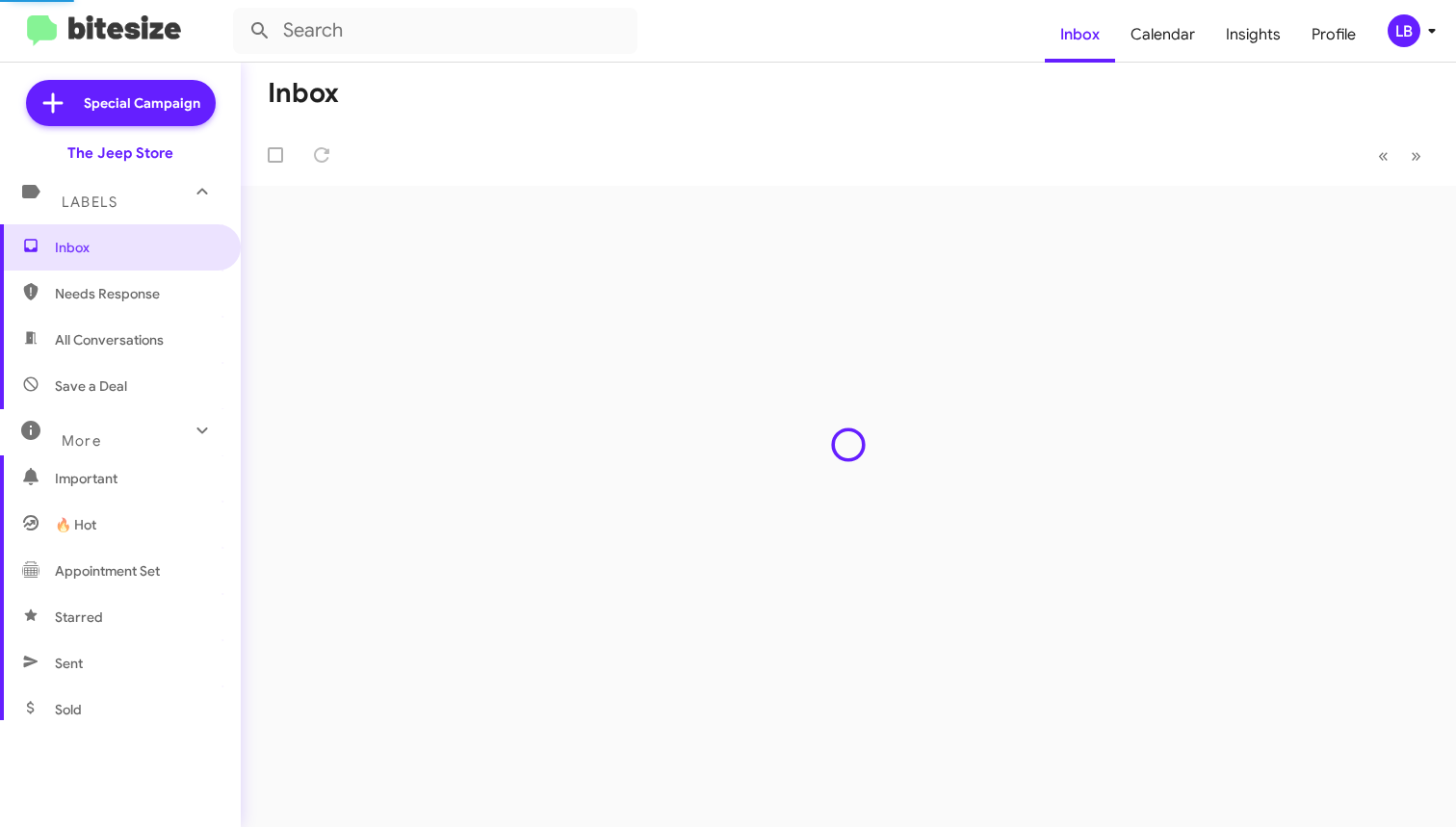  What do you see at coordinates (79, 617) in the screenshot?
I see `span: Starred` at bounding box center [79, 617].